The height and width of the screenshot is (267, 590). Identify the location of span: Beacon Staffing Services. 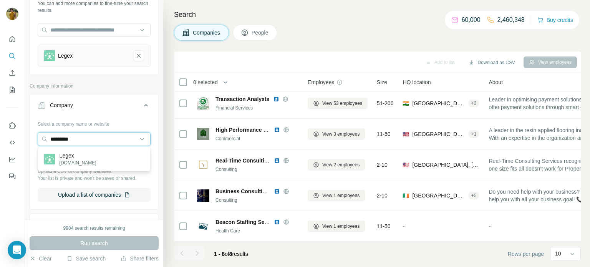
(248, 222).